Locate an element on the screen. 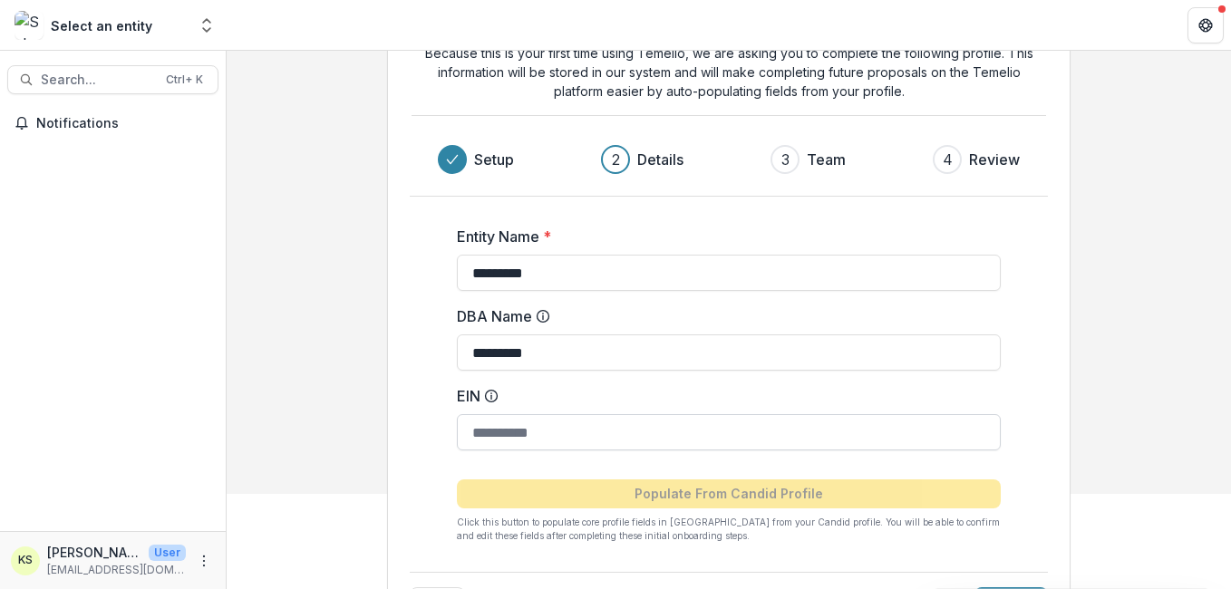 This screenshot has height=589, width=1231. h3: Review is located at coordinates (995, 160).